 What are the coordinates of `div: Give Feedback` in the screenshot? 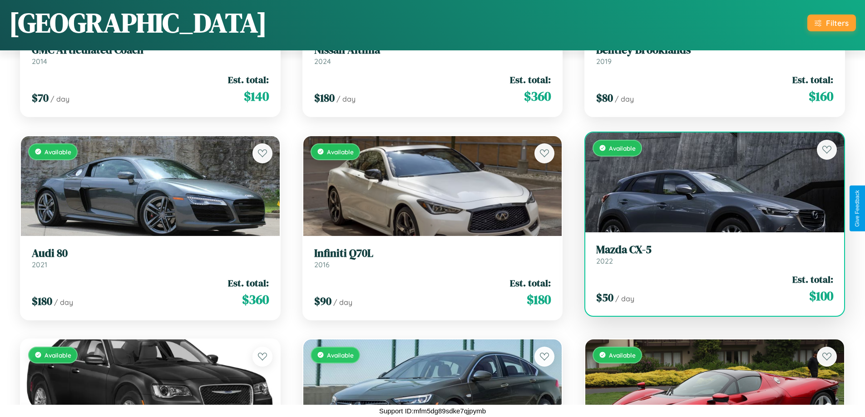 It's located at (857, 208).